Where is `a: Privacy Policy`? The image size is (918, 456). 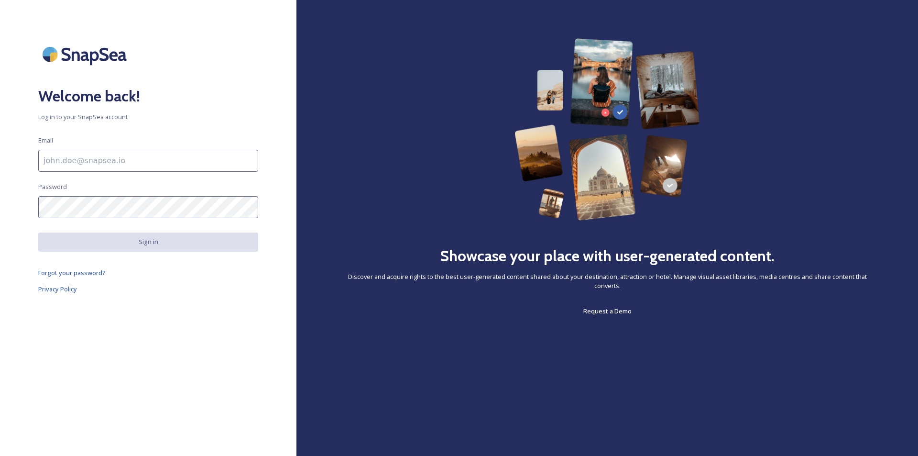 a: Privacy Policy is located at coordinates (148, 289).